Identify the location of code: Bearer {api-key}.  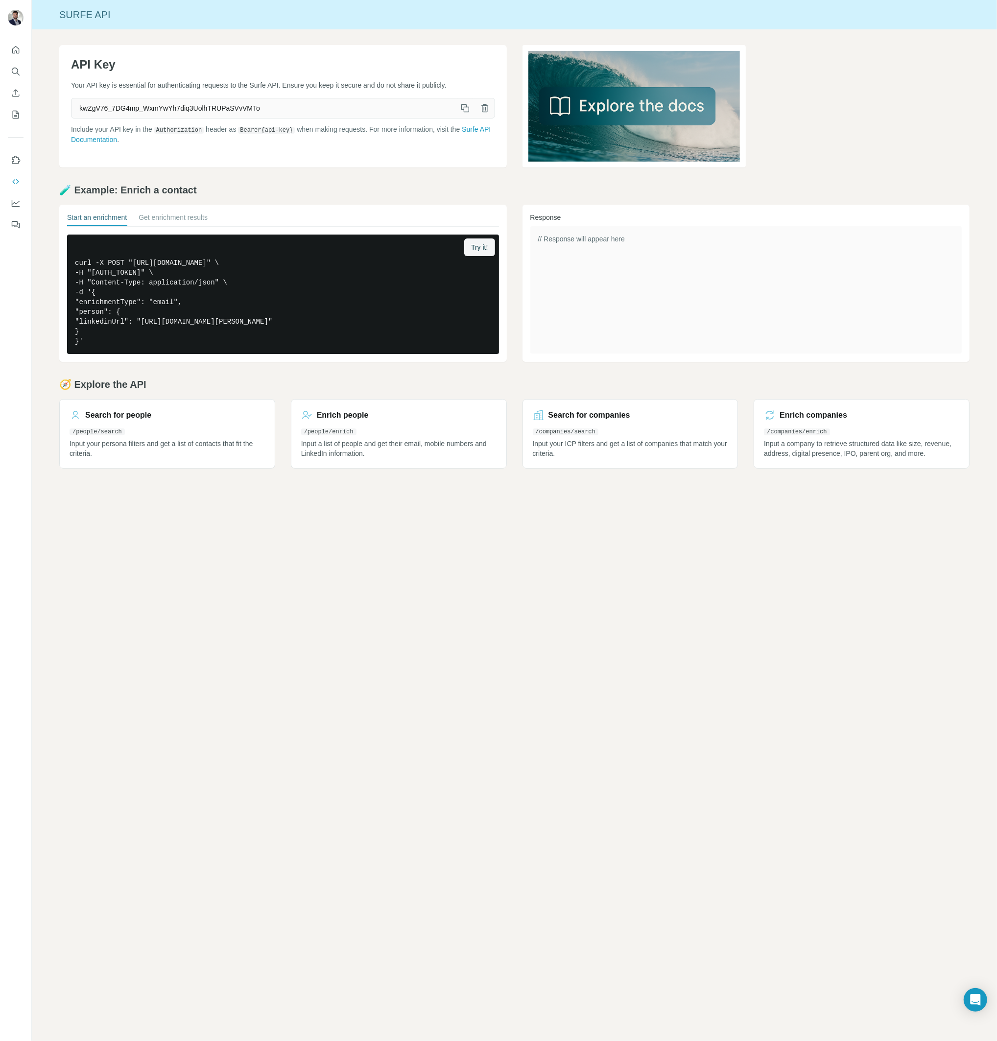
(266, 130).